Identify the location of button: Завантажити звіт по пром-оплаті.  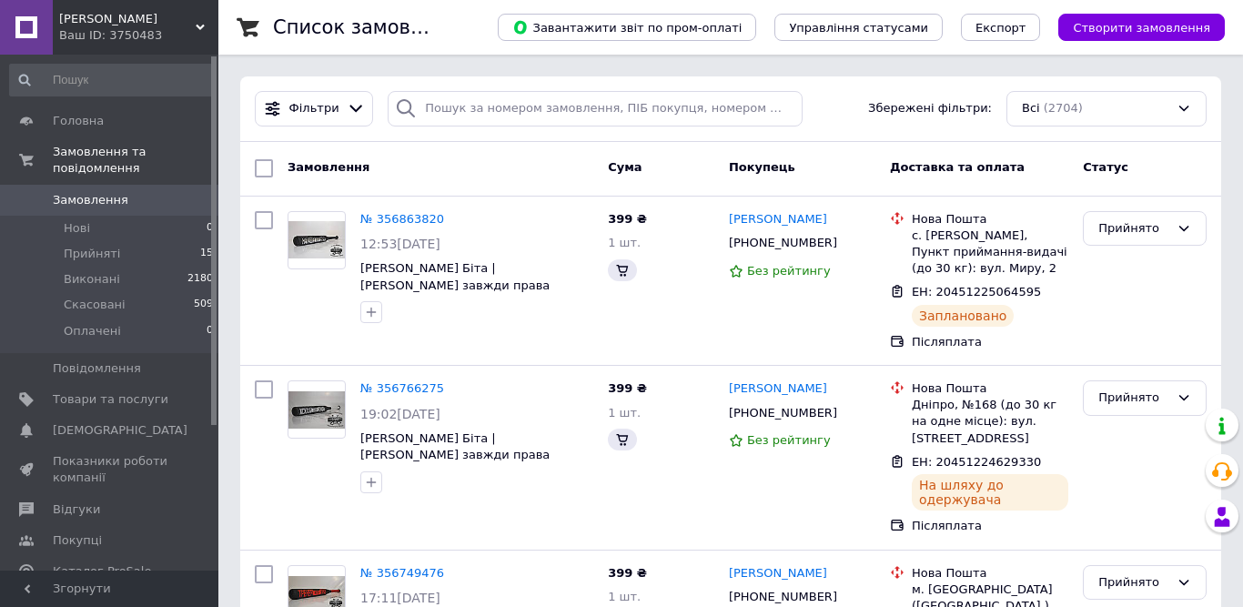
(627, 27).